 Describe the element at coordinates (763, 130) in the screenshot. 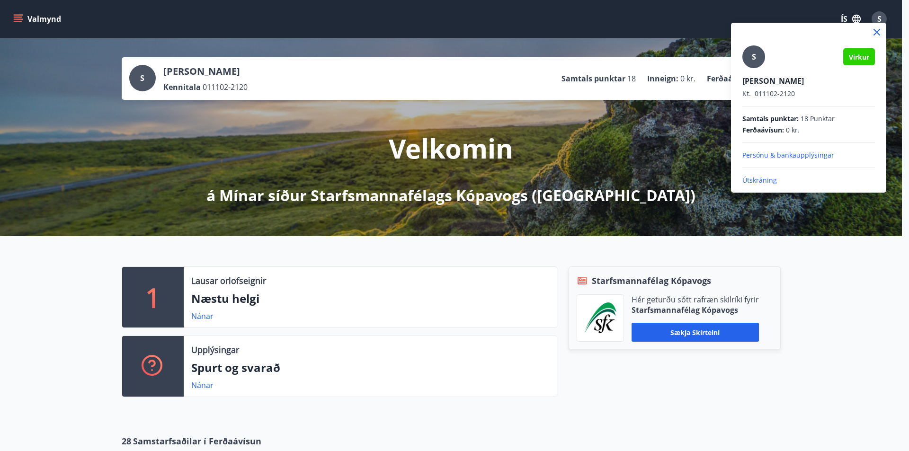

I see `span: Ferðaávísun :` at that location.